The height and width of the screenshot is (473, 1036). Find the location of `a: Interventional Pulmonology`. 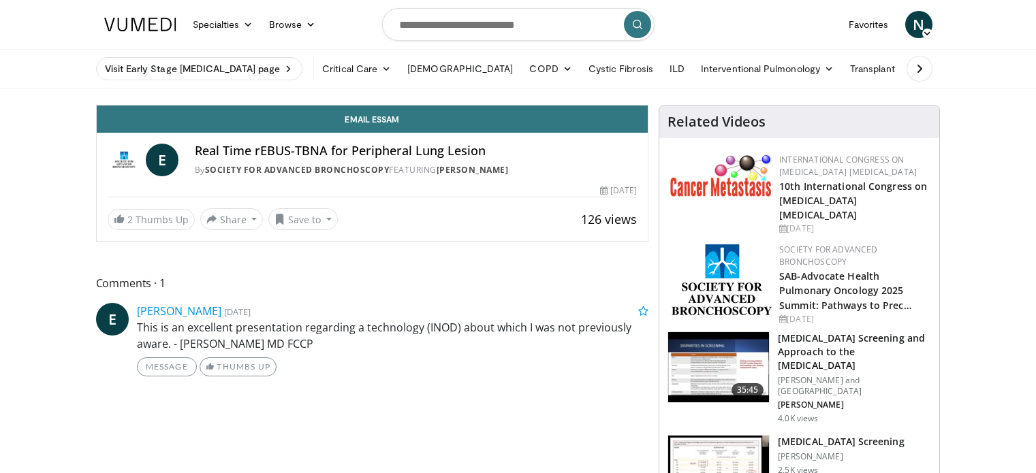

a: Interventional Pulmonology is located at coordinates (767, 69).